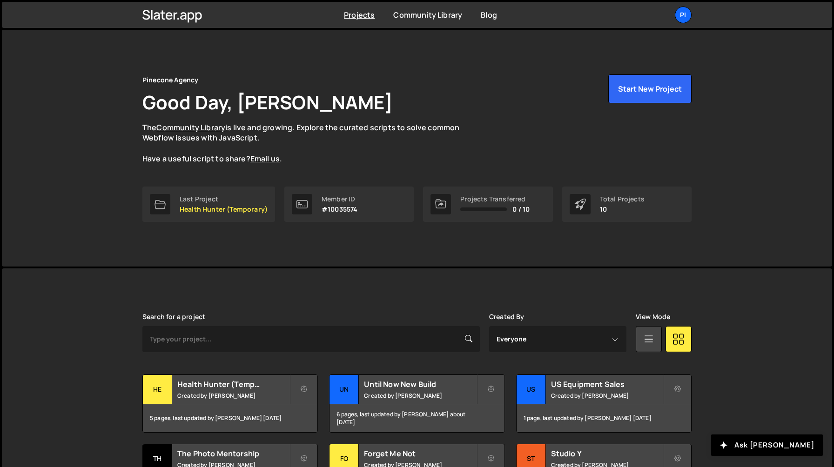 The height and width of the screenshot is (467, 834). I want to click on h2: Forget Me Not, so click(420, 454).